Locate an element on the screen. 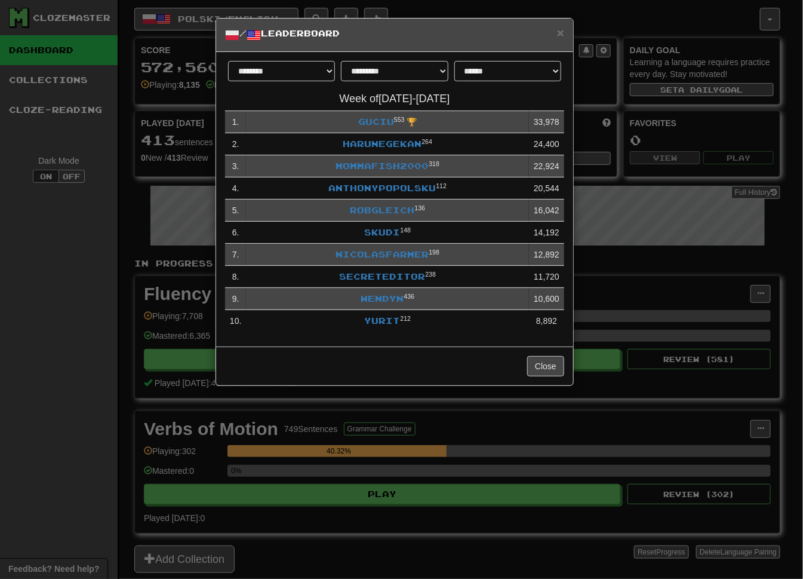 The width and height of the screenshot is (803, 579). td: 22,924 is located at coordinates (546, 166).